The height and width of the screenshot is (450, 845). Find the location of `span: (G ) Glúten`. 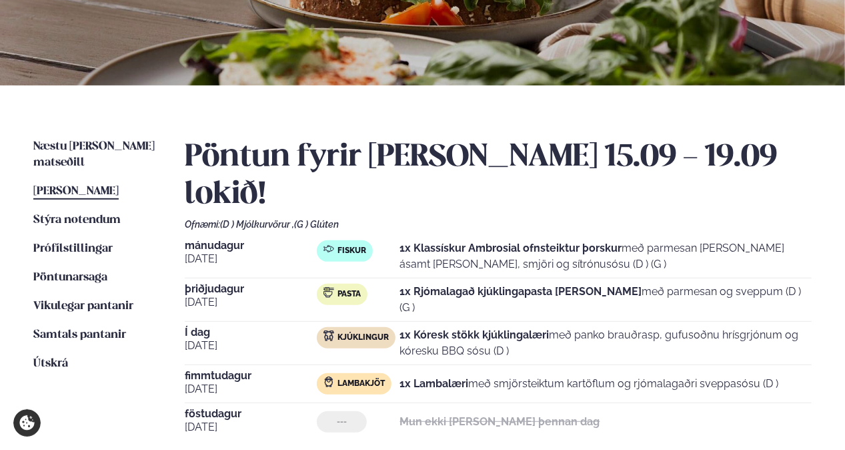

span: (G ) Glúten is located at coordinates (316, 224).